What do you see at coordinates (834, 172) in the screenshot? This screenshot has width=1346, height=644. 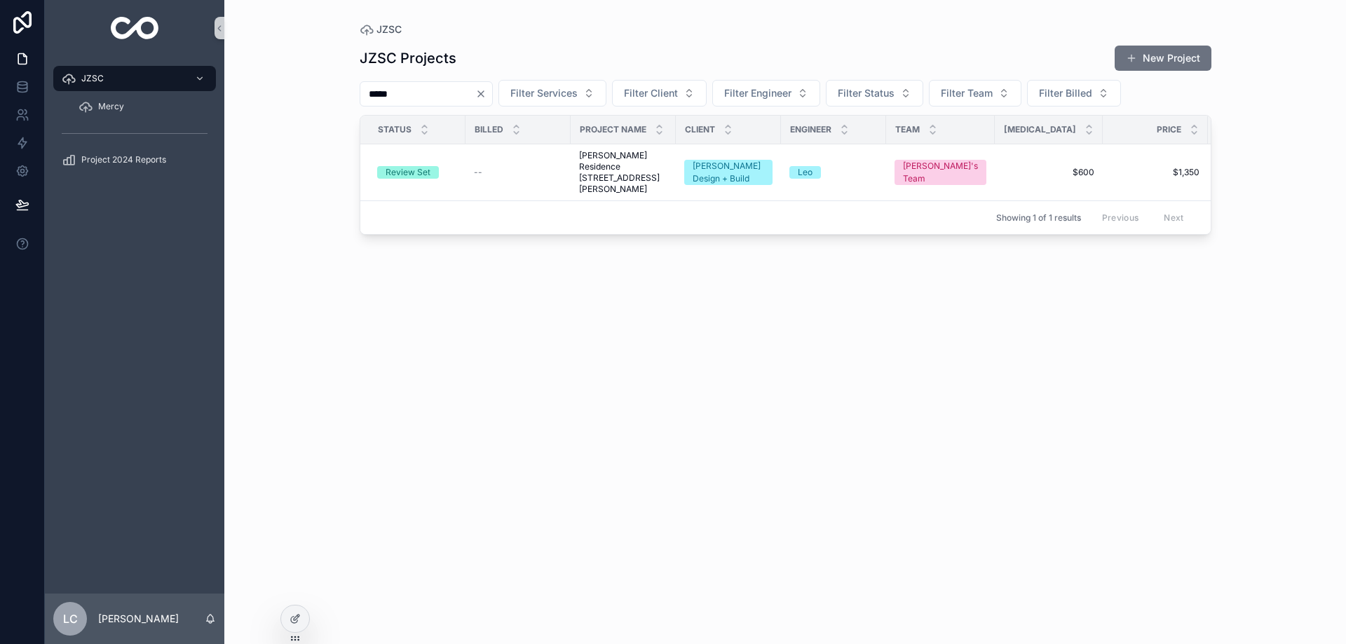 I see `a: Leo` at bounding box center [834, 172].